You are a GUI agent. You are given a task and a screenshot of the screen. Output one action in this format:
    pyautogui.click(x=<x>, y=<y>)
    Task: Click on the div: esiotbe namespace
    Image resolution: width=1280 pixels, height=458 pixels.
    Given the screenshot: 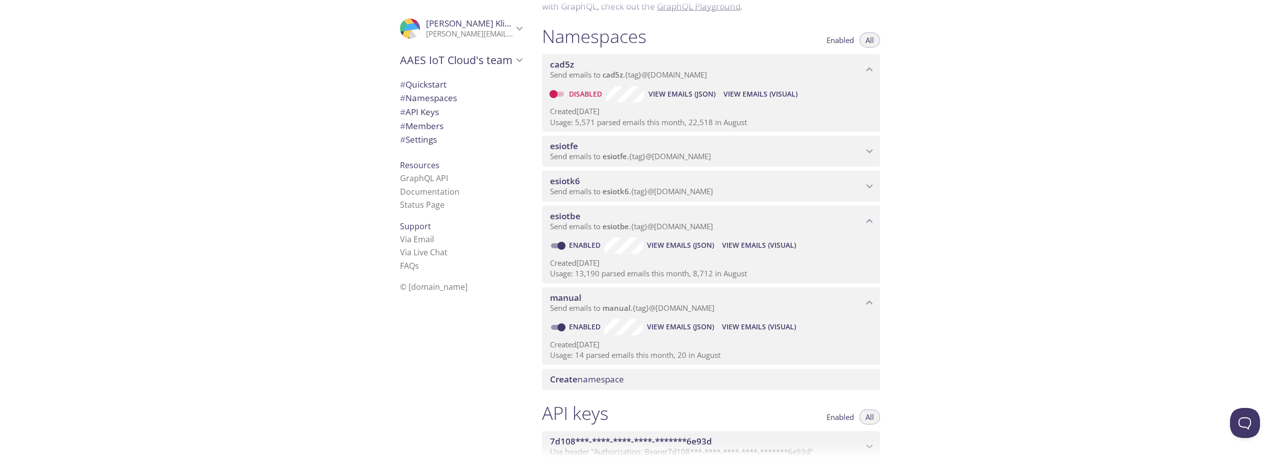 What is the action you would take?
    pyautogui.click(x=711, y=221)
    